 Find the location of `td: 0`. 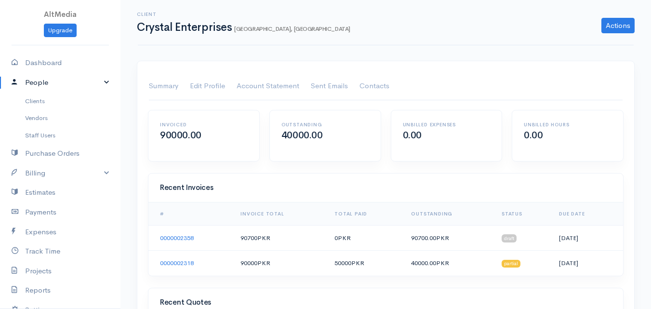

td: 0 is located at coordinates (365, 238).